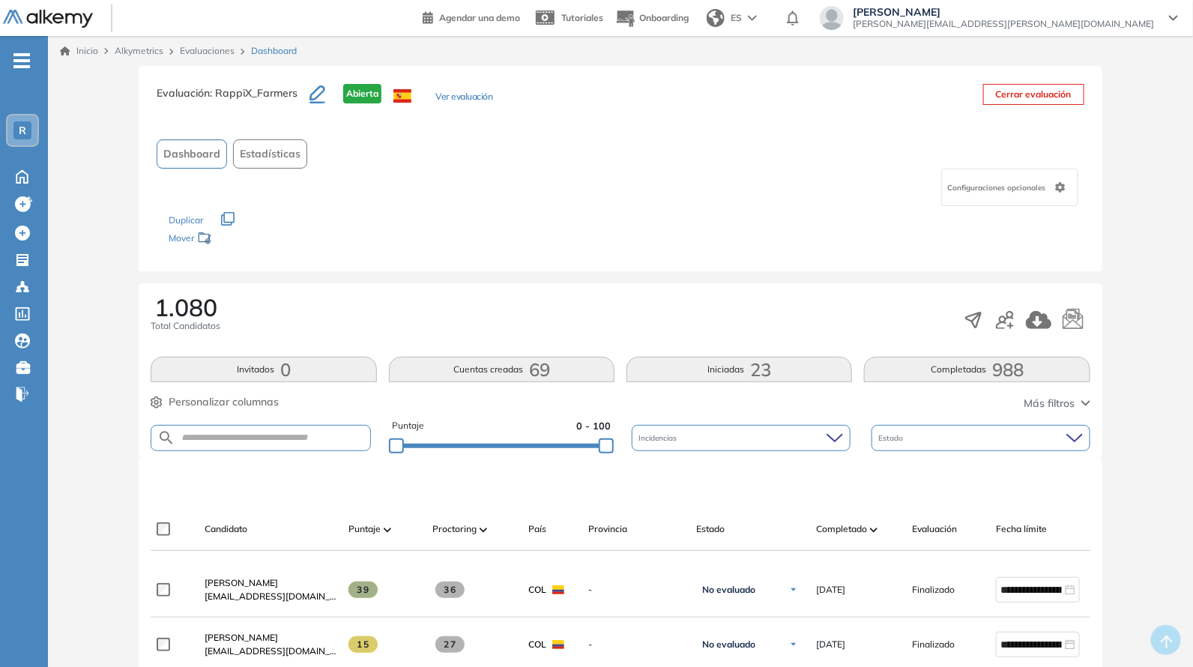 Image resolution: width=1193 pixels, height=667 pixels. What do you see at coordinates (450, 644) in the screenshot?
I see `span: 27` at bounding box center [450, 644].